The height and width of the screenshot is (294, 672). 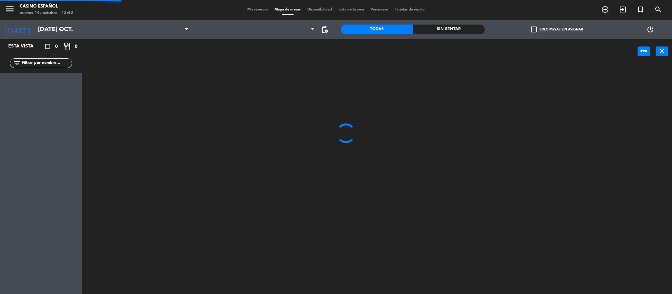 What do you see at coordinates (377, 30) in the screenshot?
I see `div: Todas` at bounding box center [377, 30].